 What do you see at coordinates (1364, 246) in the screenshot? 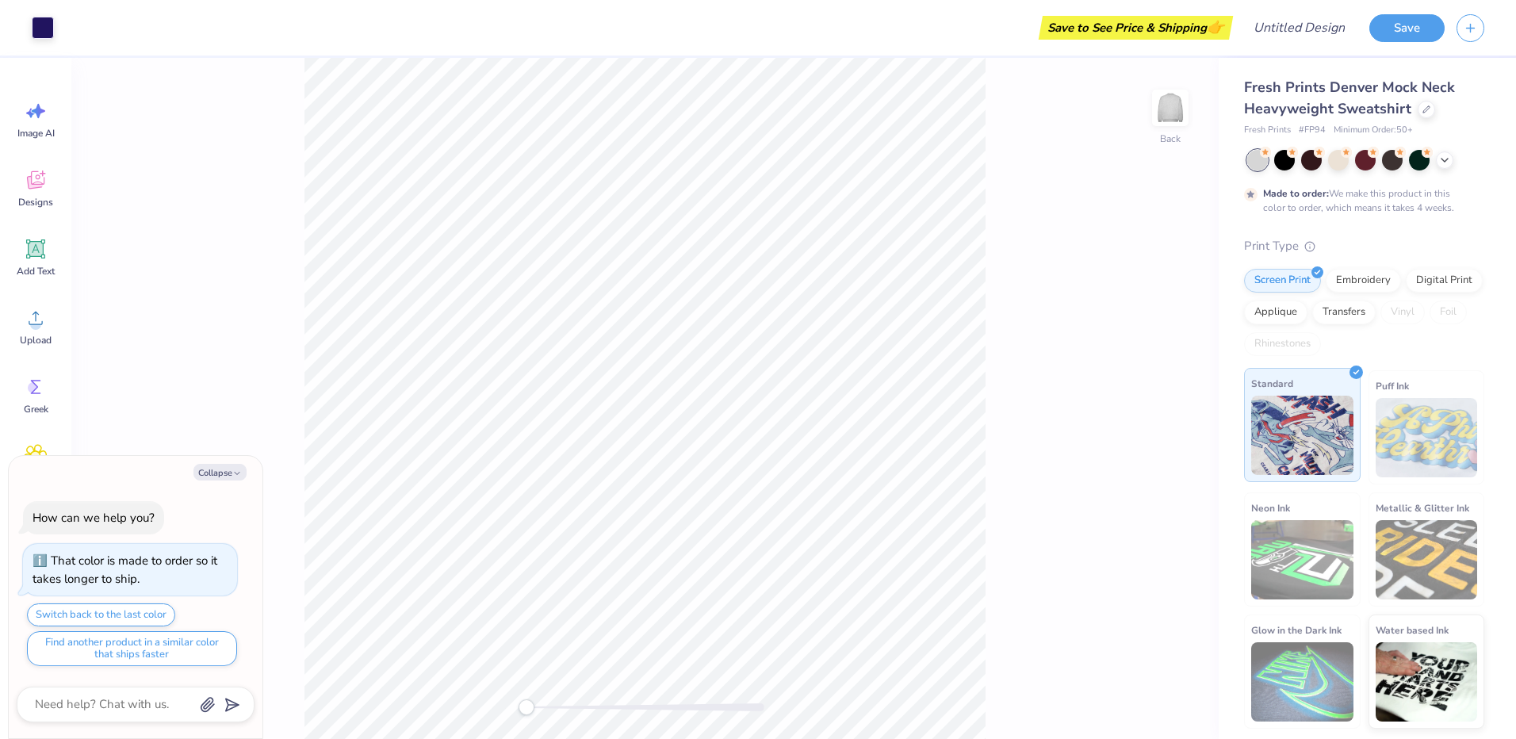
I see `div: Print Type` at bounding box center [1364, 246].